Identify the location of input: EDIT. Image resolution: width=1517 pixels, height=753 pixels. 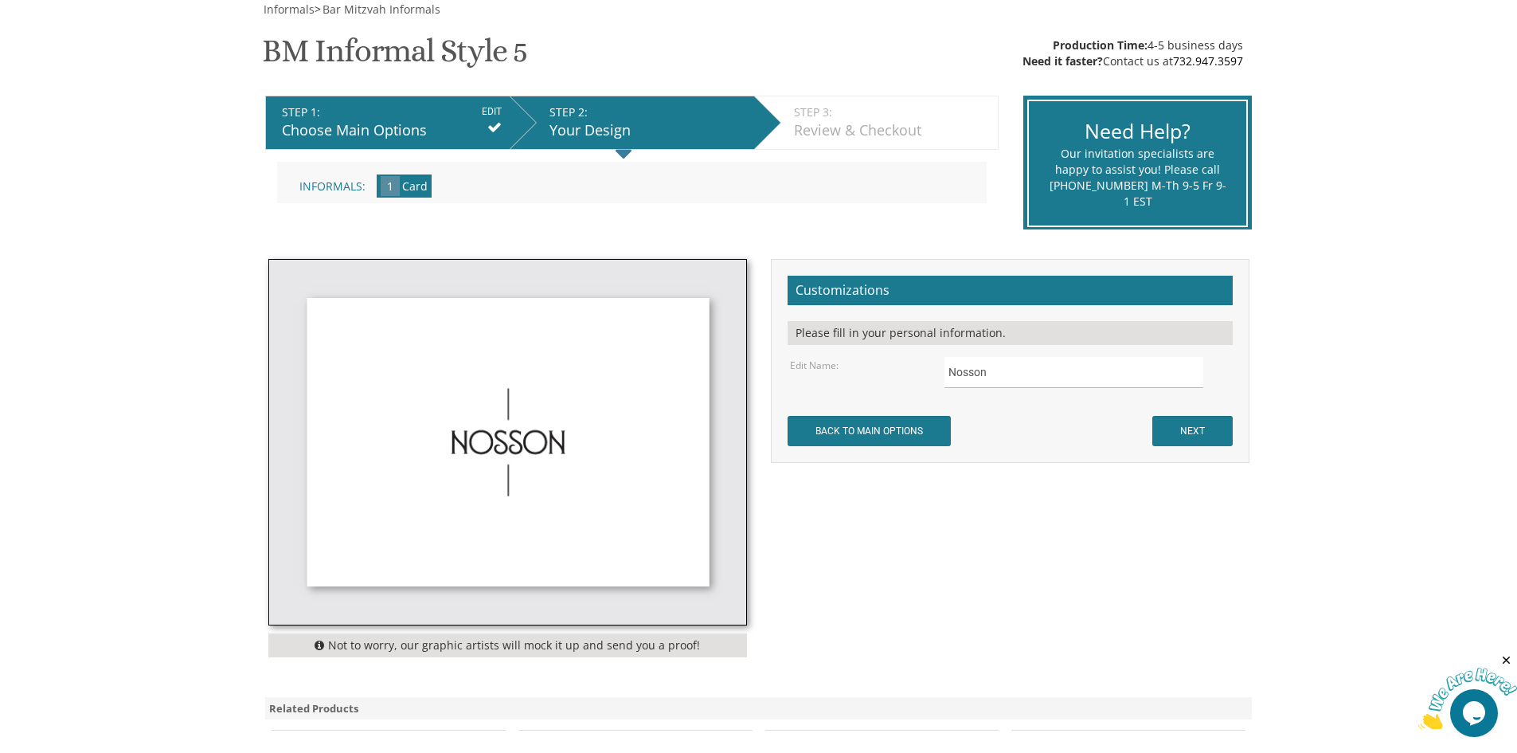
(491, 112).